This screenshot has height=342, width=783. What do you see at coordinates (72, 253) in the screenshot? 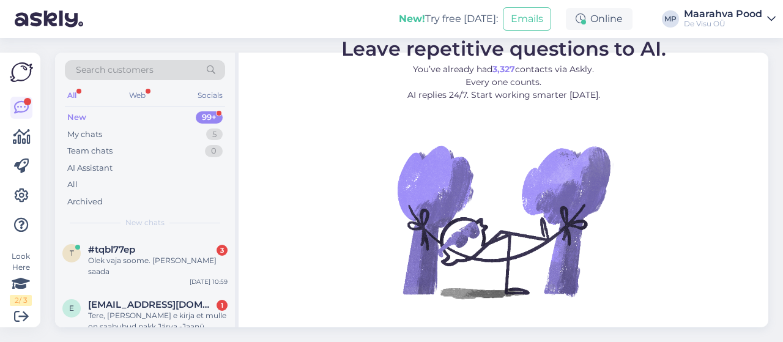
I see `span: t` at bounding box center [72, 253].